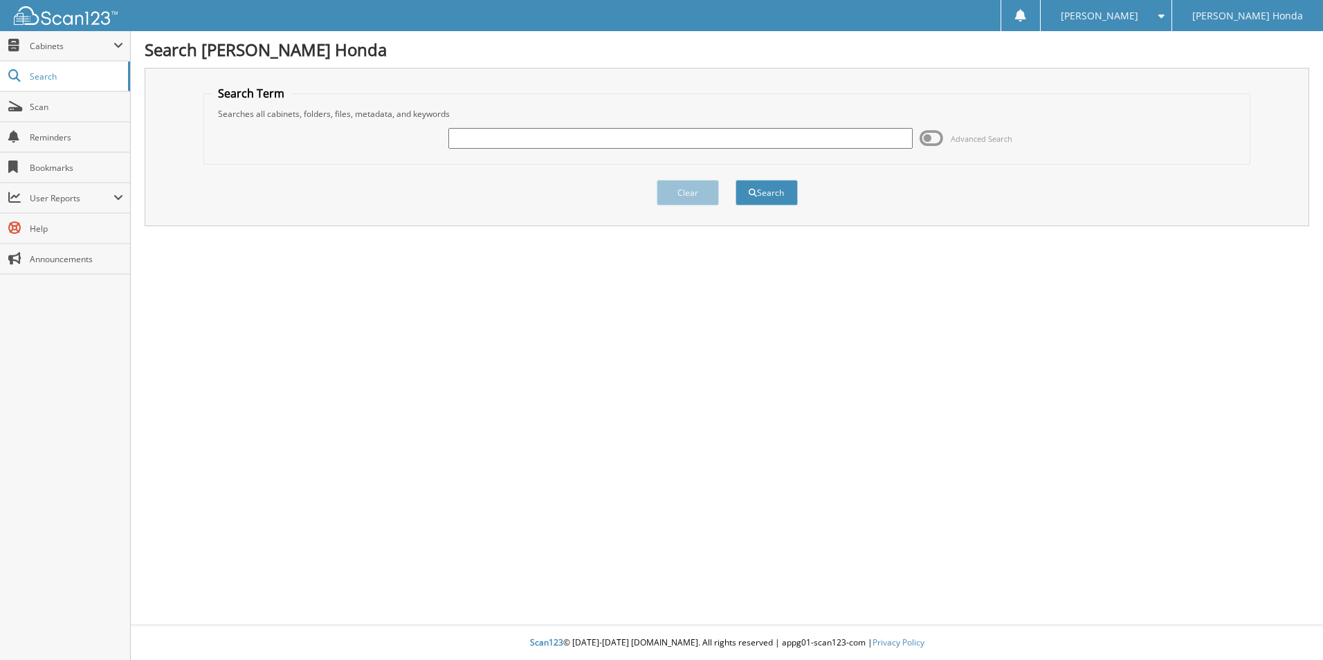 The width and height of the screenshot is (1323, 660). Describe the element at coordinates (76, 259) in the screenshot. I see `span: Announcements` at that location.